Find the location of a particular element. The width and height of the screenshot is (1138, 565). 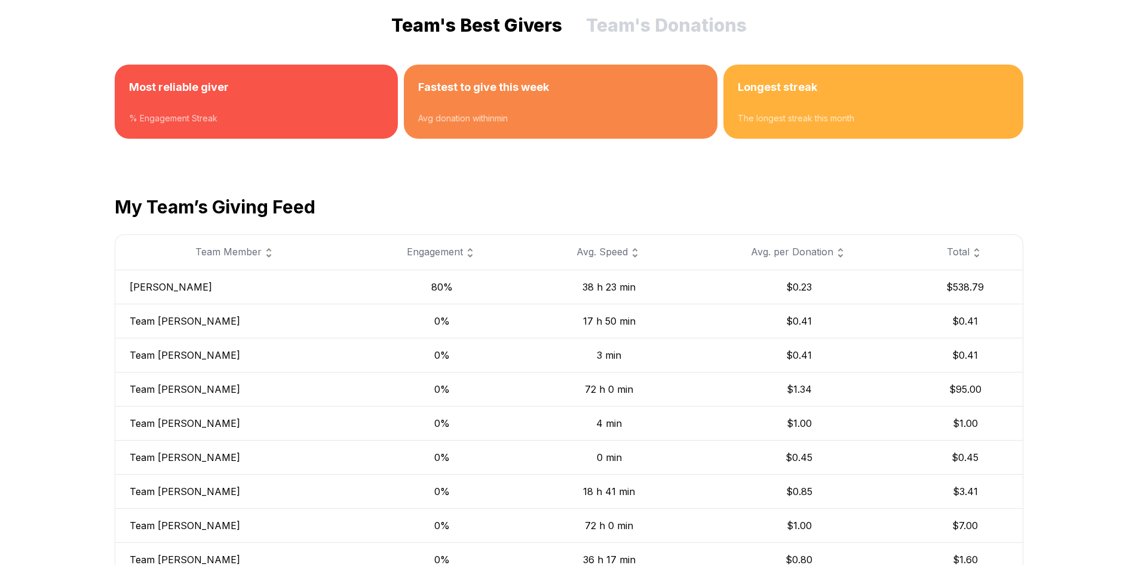

button: Team's Best Givers is located at coordinates (477, 25).